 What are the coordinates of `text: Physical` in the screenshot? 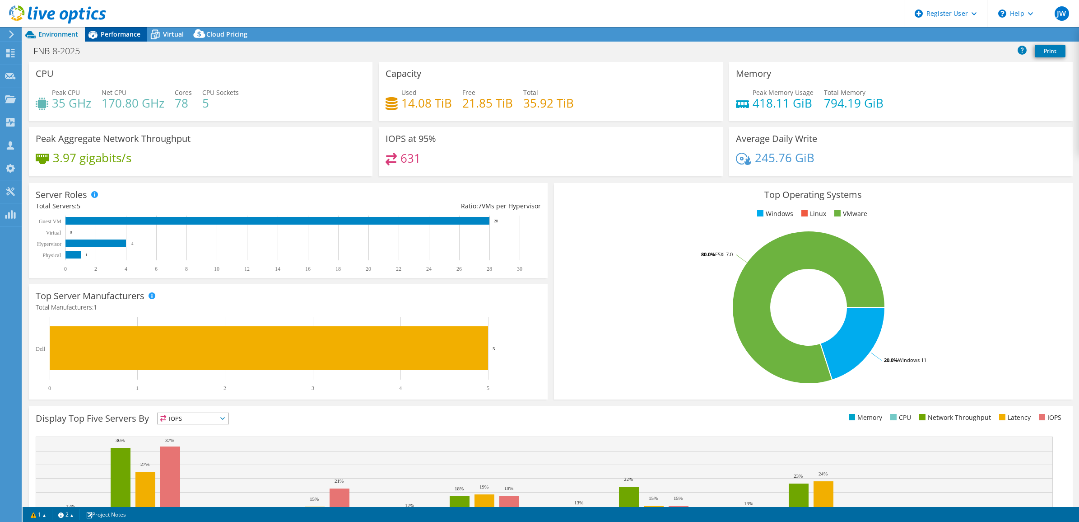 It's located at (51, 255).